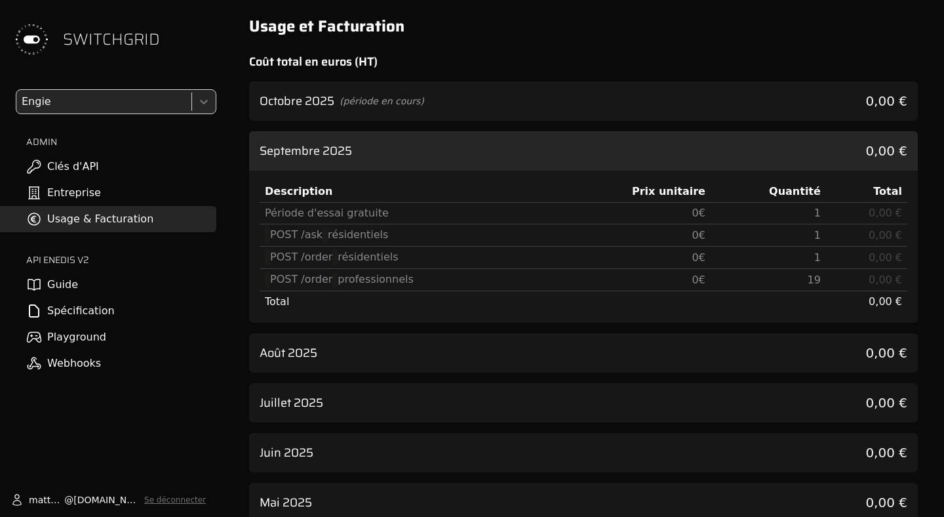  What do you see at coordinates (584, 26) in the screenshot?
I see `h1: Usage et Facturation` at bounding box center [584, 26].